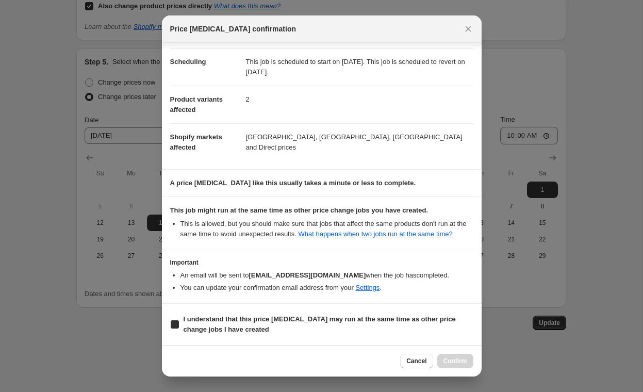 This screenshot has height=392, width=643. Describe the element at coordinates (416, 361) in the screenshot. I see `button: Cancel` at that location.